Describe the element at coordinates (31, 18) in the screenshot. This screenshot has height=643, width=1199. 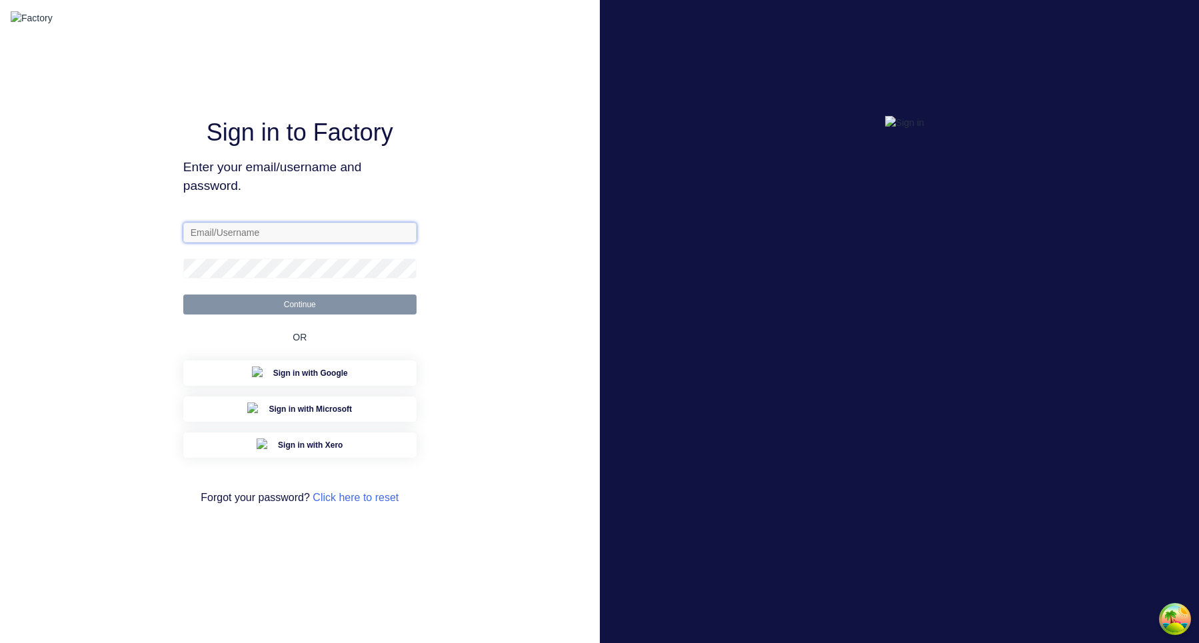
I see `img: Factory` at that location.